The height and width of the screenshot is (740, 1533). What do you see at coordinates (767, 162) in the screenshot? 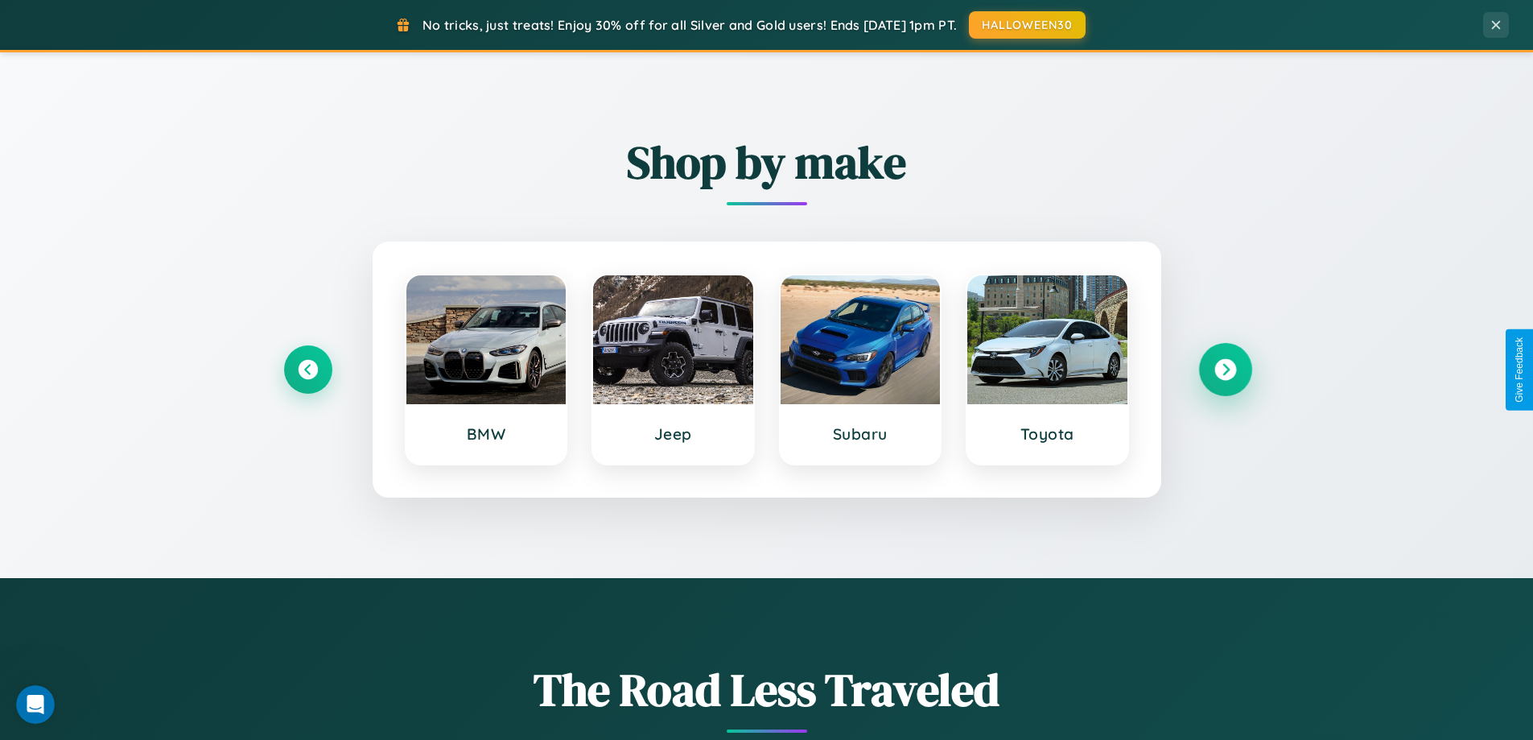
I see `h2: Shop by make` at bounding box center [767, 162].